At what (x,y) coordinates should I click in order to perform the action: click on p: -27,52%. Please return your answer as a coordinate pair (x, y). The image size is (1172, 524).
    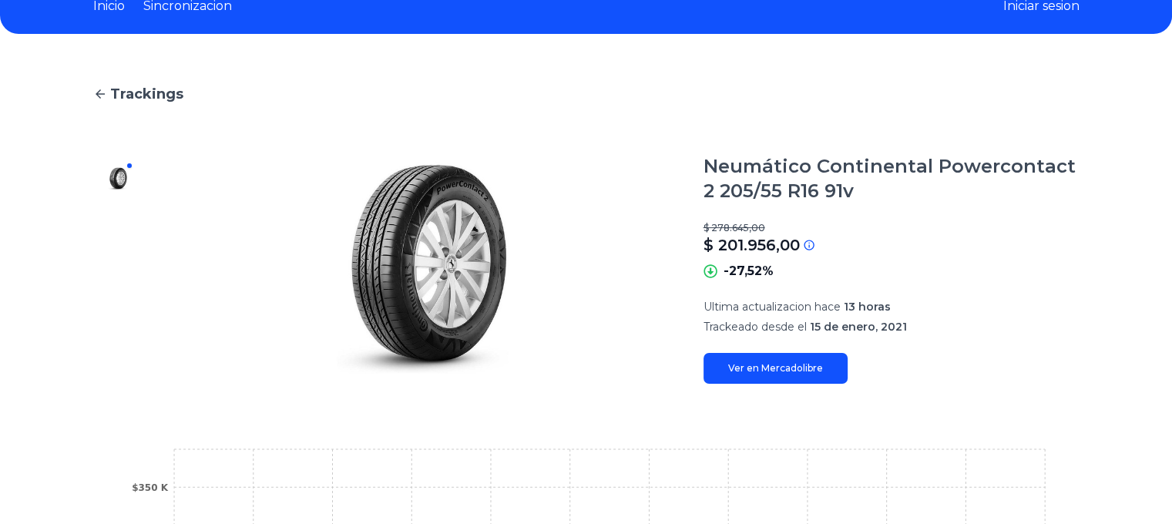
    Looking at the image, I should click on (748, 271).